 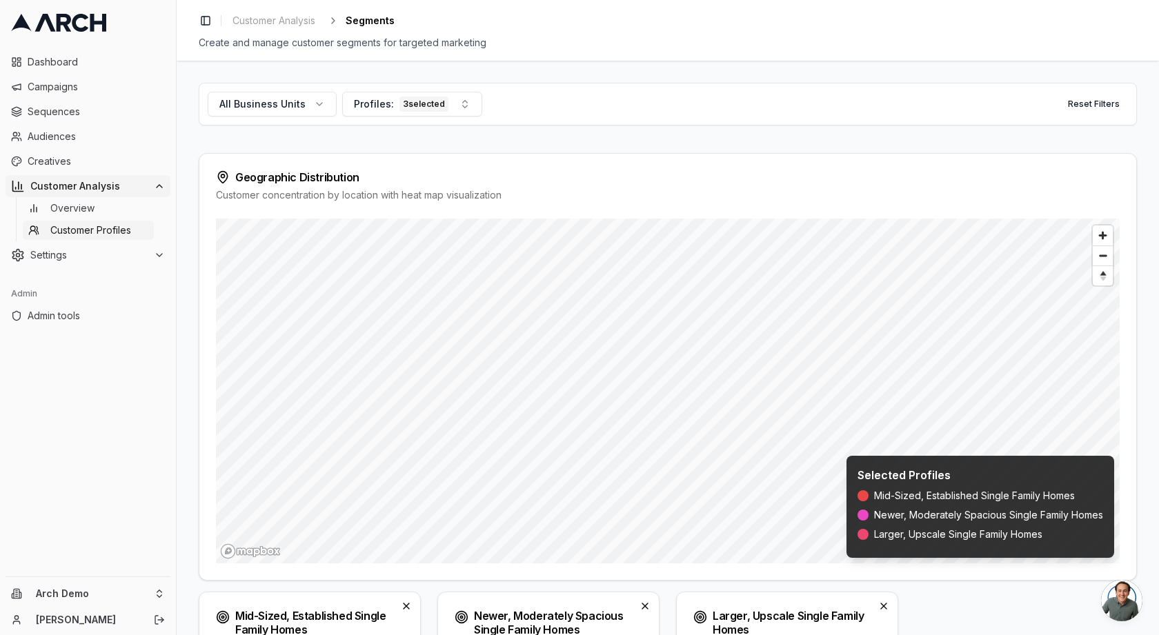 What do you see at coordinates (974, 496) in the screenshot?
I see `span: Mid-Sized, Established Single Family Homes` at bounding box center [974, 496].